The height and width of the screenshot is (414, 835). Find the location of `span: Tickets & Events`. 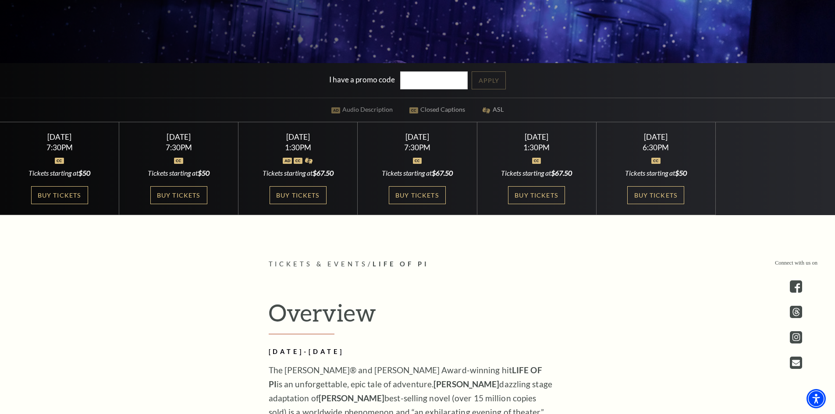

span: Tickets & Events is located at coordinates (318, 264).